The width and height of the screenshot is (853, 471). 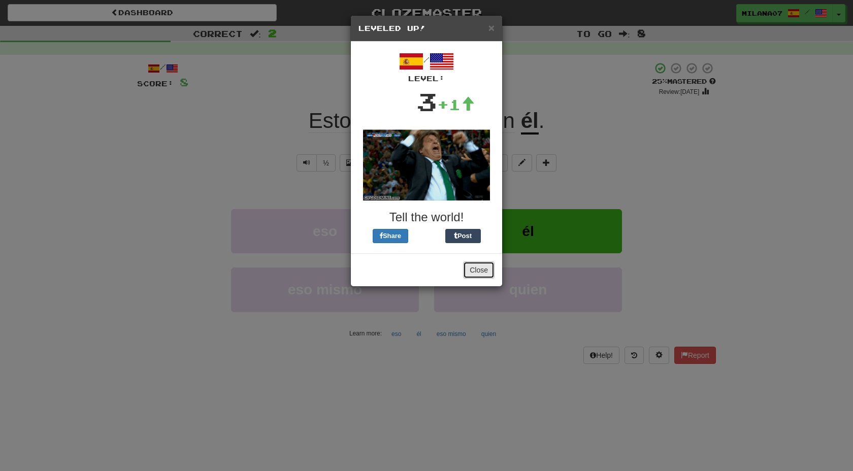 What do you see at coordinates (427, 79) in the screenshot?
I see `div: Level:` at bounding box center [427, 79].